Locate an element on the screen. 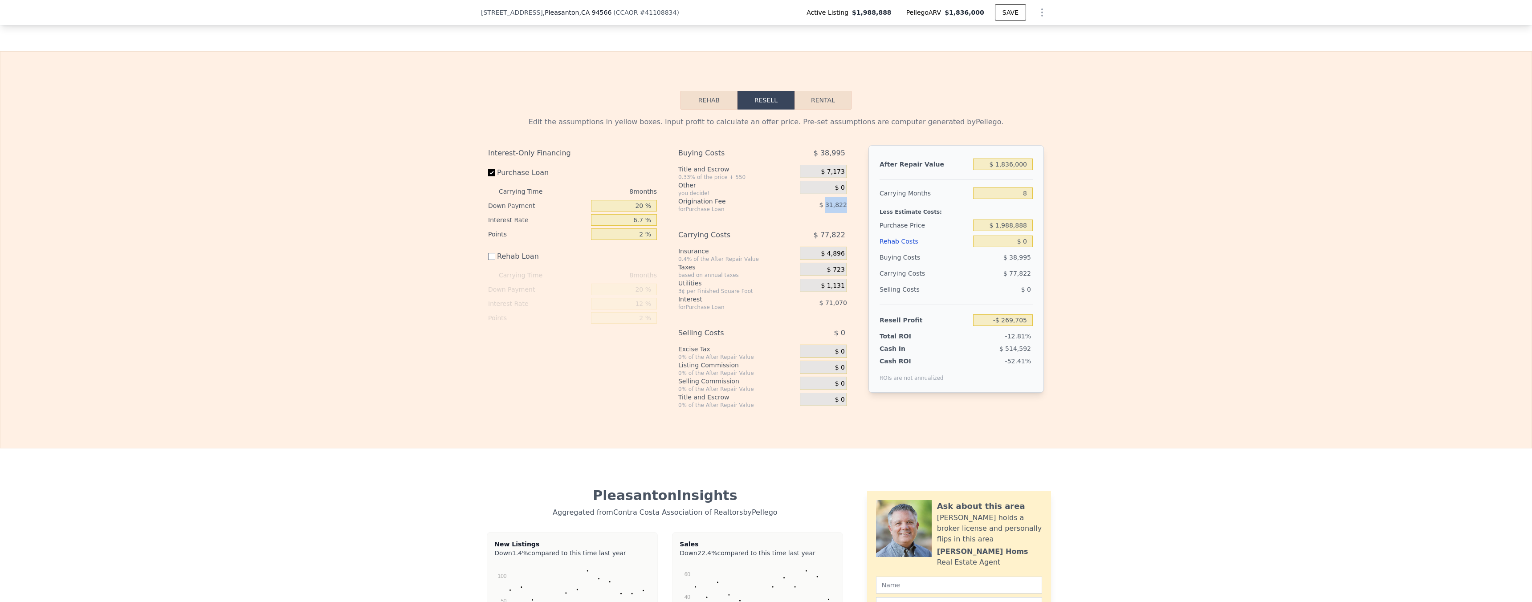  div: Excise Tax is located at coordinates (737, 349).